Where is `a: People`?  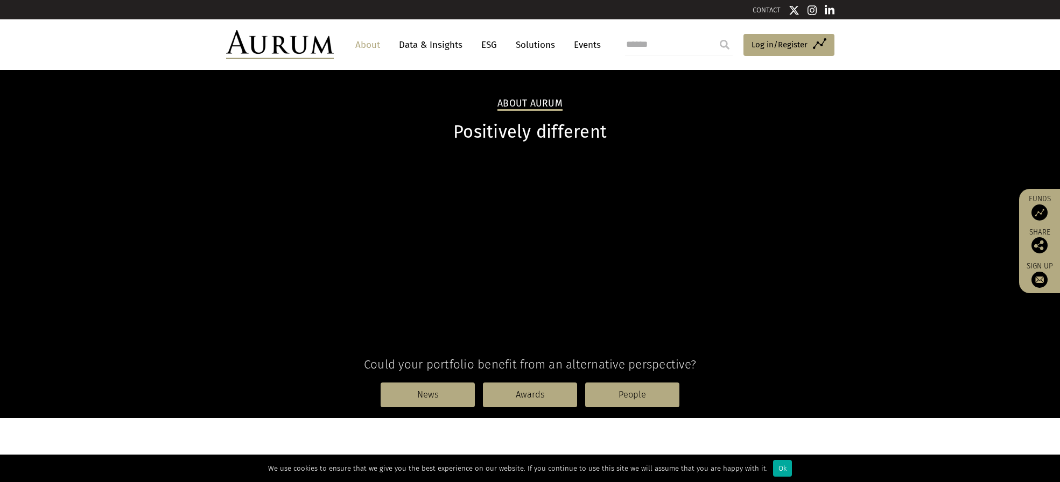 a: People is located at coordinates (632, 395).